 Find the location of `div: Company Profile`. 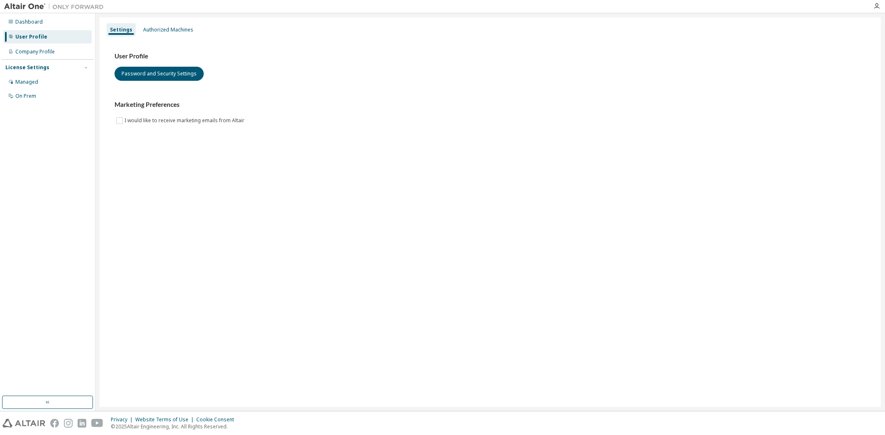

div: Company Profile is located at coordinates (35, 52).